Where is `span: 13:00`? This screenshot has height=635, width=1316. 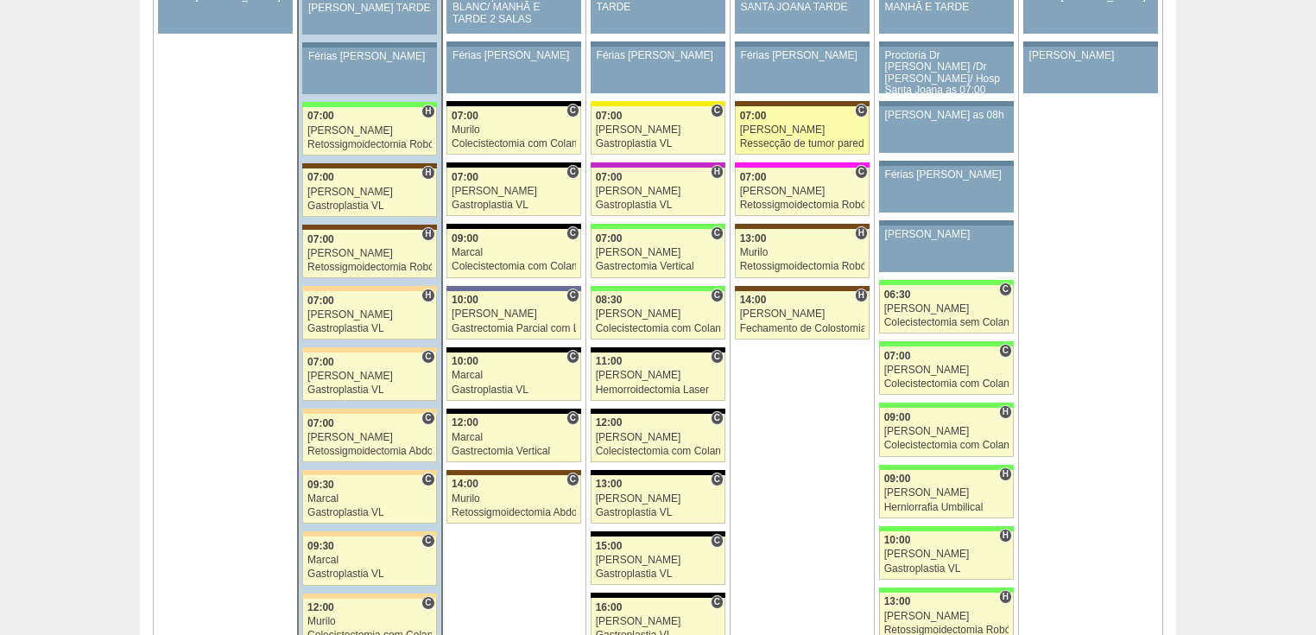 span: 13:00 is located at coordinates (753, 238).